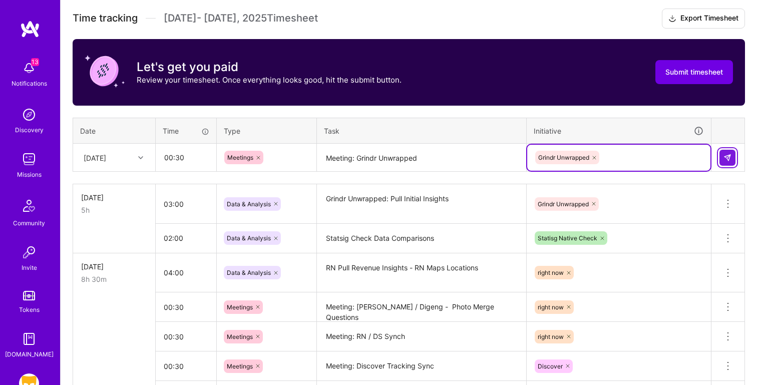 The image size is (757, 385). What do you see at coordinates (105, 71) in the screenshot?
I see `img: coin` at bounding box center [105, 71].